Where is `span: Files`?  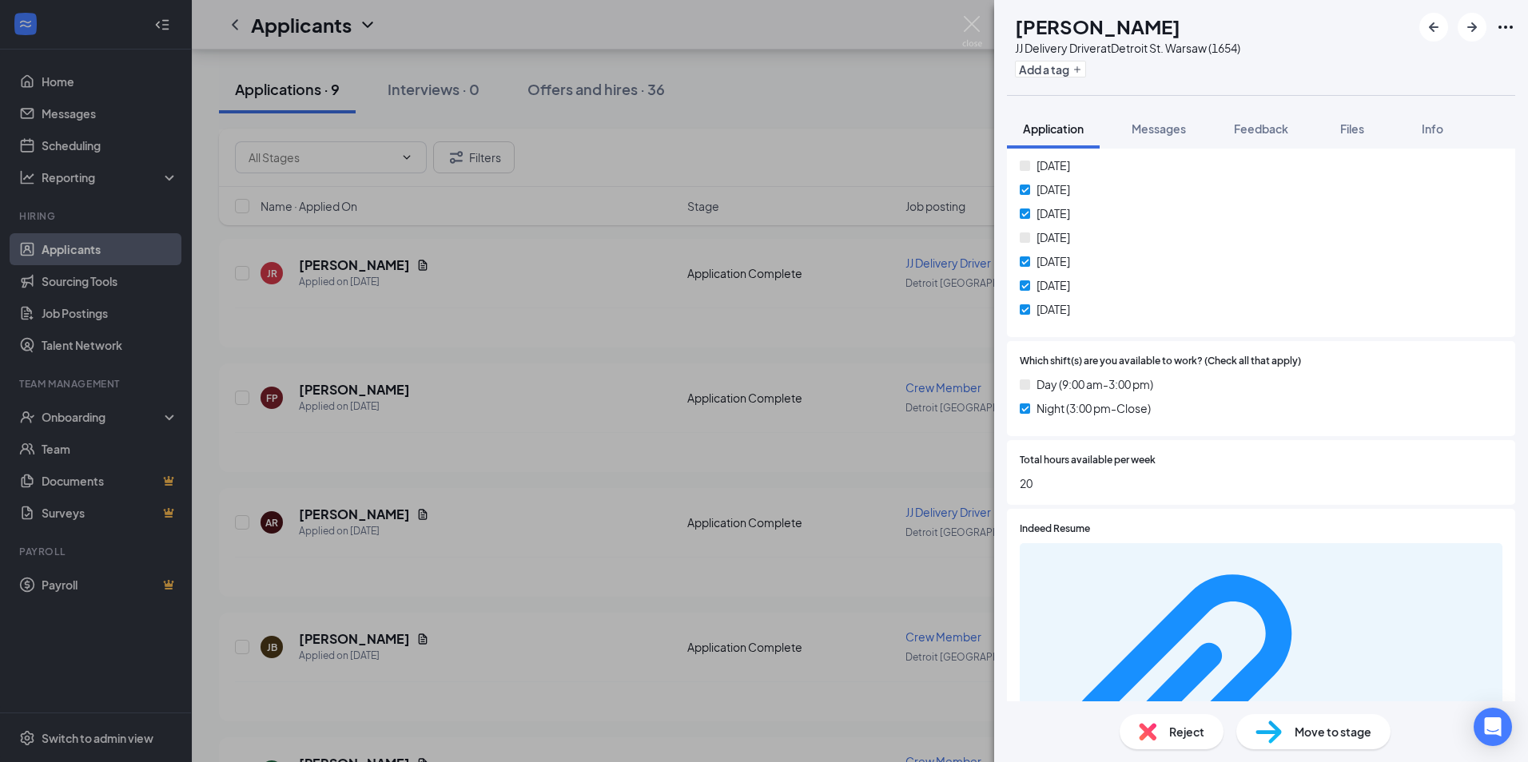 span: Files is located at coordinates (1352, 129).